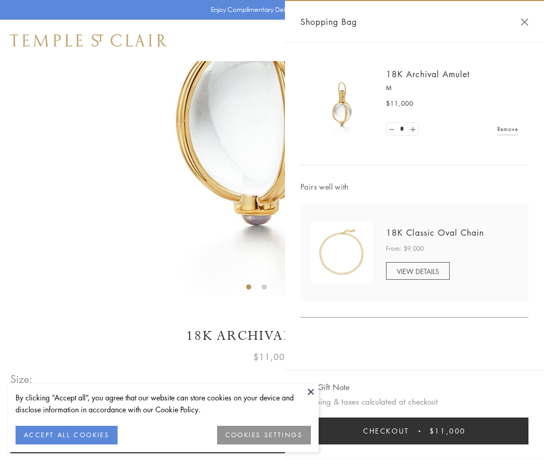 Image resolution: width=544 pixels, height=460 pixels. Describe the element at coordinates (342, 104) in the screenshot. I see `img: 18K Archival Amulet` at that location.